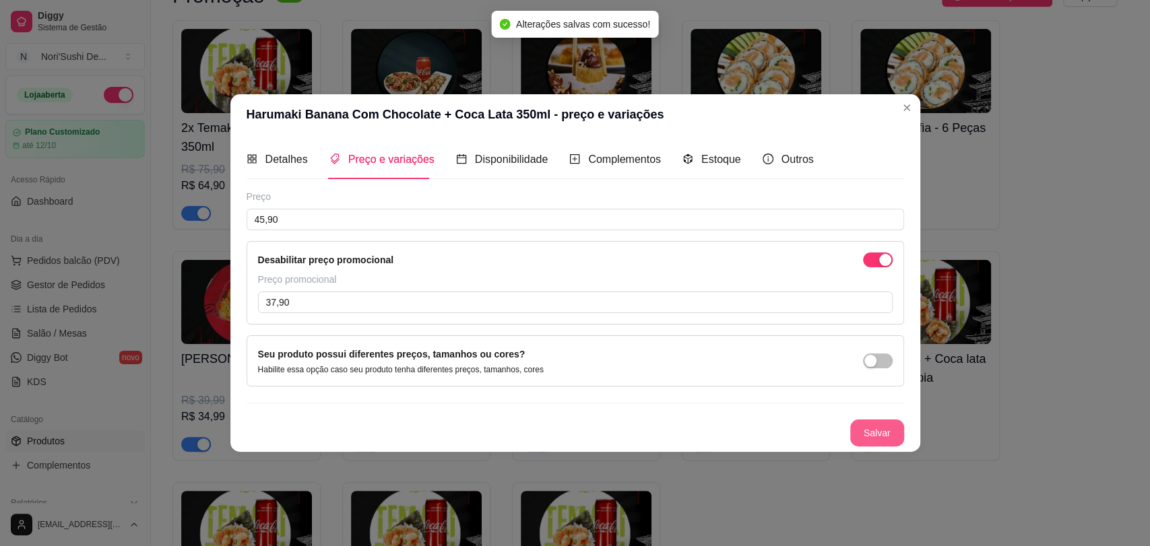 The image size is (1150, 546). What do you see at coordinates (721, 159) in the screenshot?
I see `span: Estoque` at bounding box center [721, 159].